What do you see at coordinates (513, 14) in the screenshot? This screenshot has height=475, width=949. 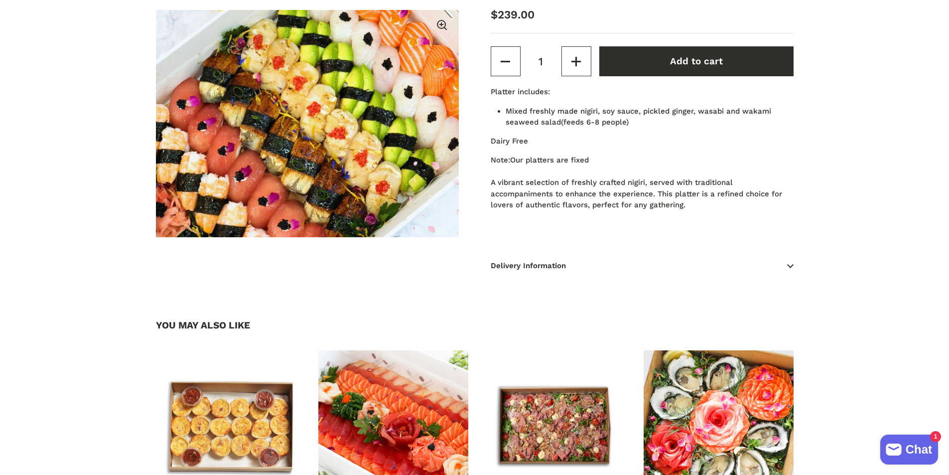 I see `span: $239.00` at bounding box center [513, 14].